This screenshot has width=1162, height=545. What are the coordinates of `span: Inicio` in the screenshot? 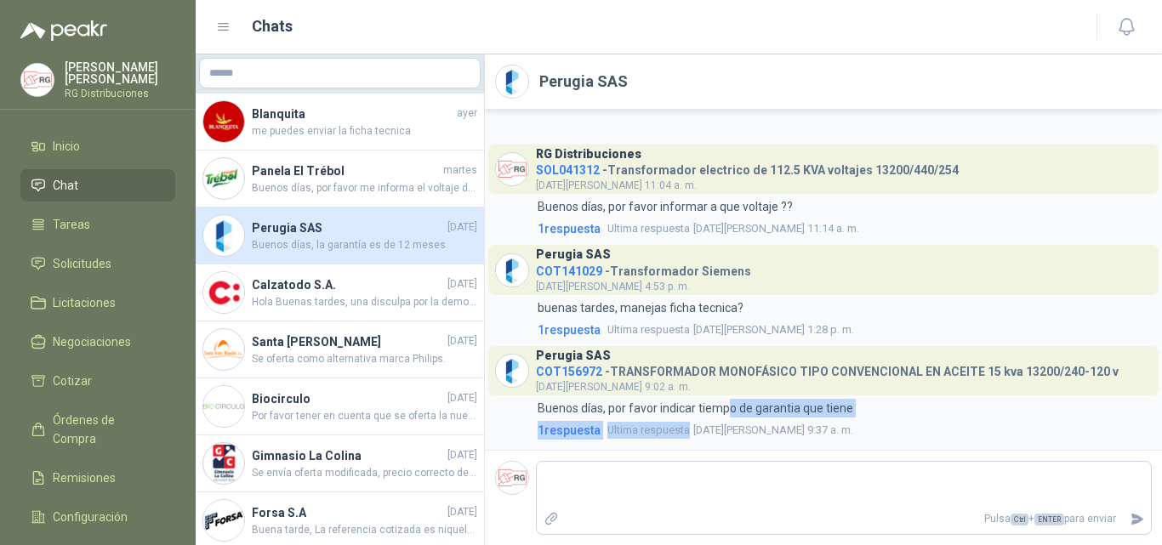 It's located at (66, 146).